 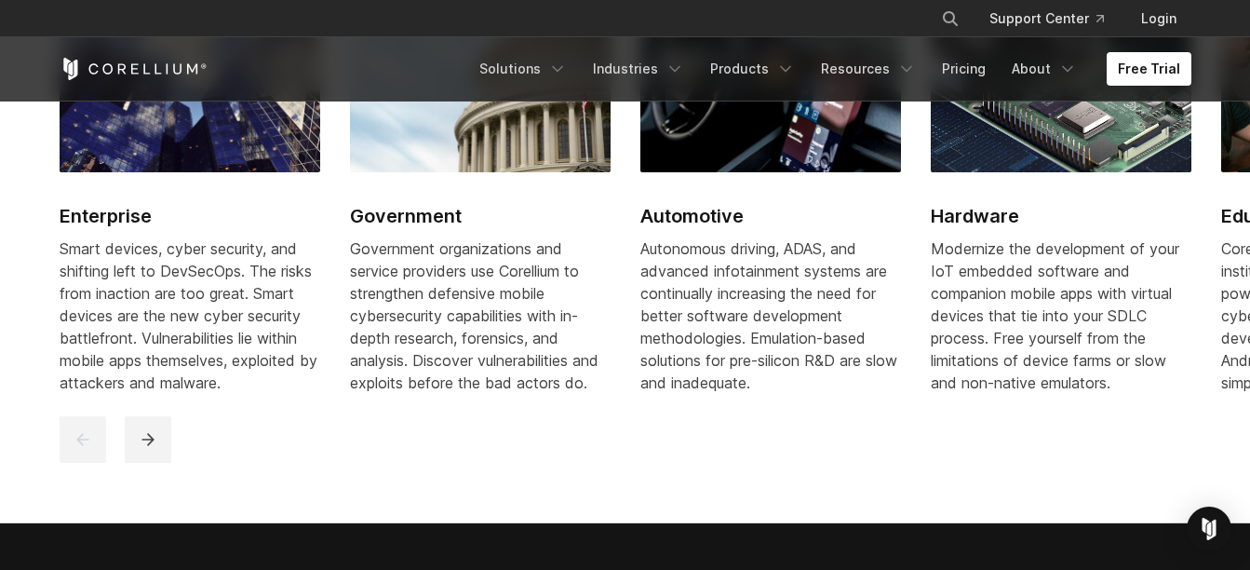 I want to click on a: Enterprise Enterprise Smart devices, cyber security, and shifting left to DevSecOps. The risks fr..., so click(x=190, y=212).